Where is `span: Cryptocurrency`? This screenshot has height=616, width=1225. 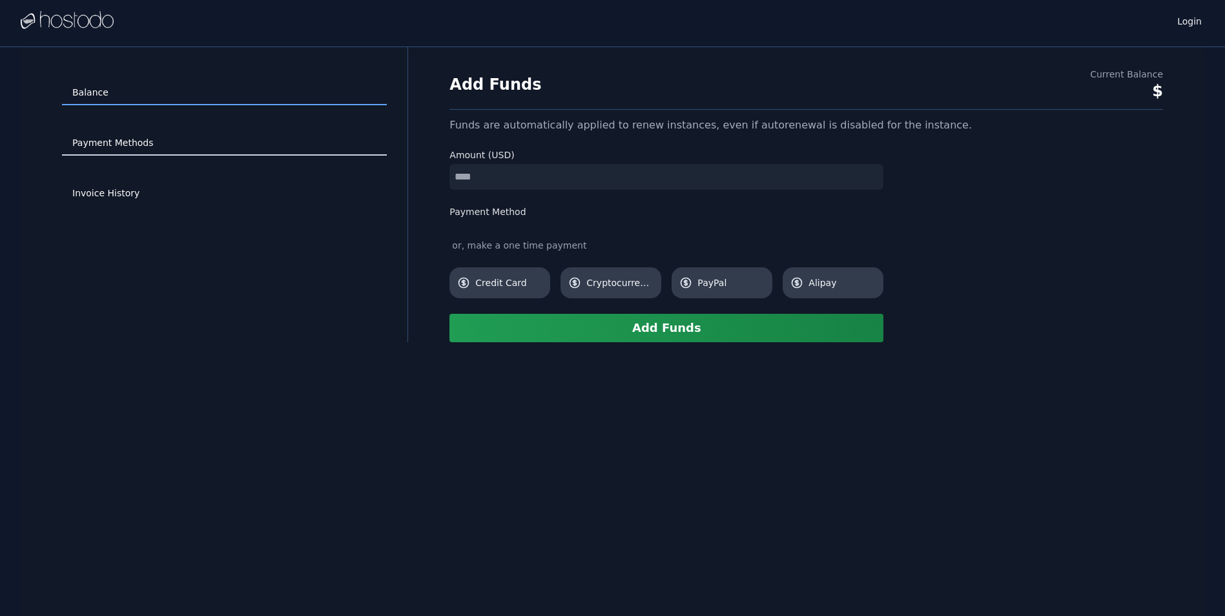 span: Cryptocurrency is located at coordinates (620, 283).